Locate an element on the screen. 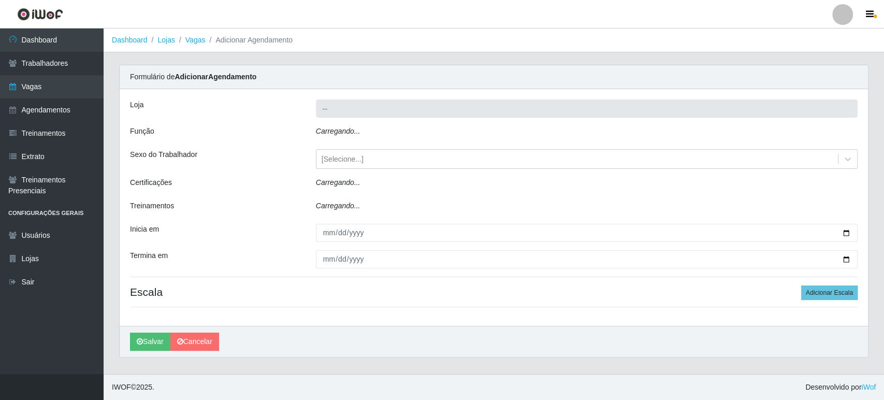  label: Certificações is located at coordinates (151, 182).